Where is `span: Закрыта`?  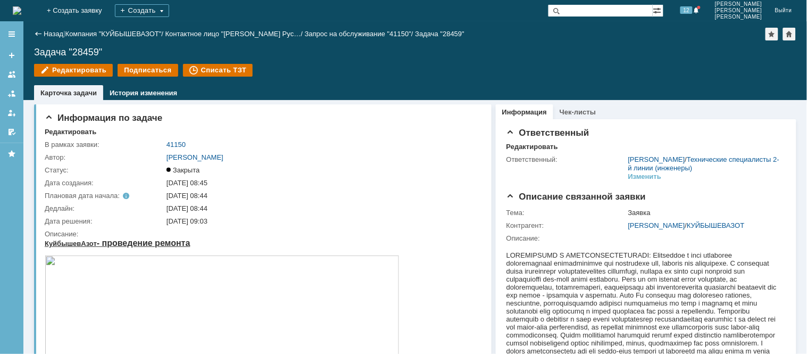
span: Закрыта is located at coordinates (183, 170).